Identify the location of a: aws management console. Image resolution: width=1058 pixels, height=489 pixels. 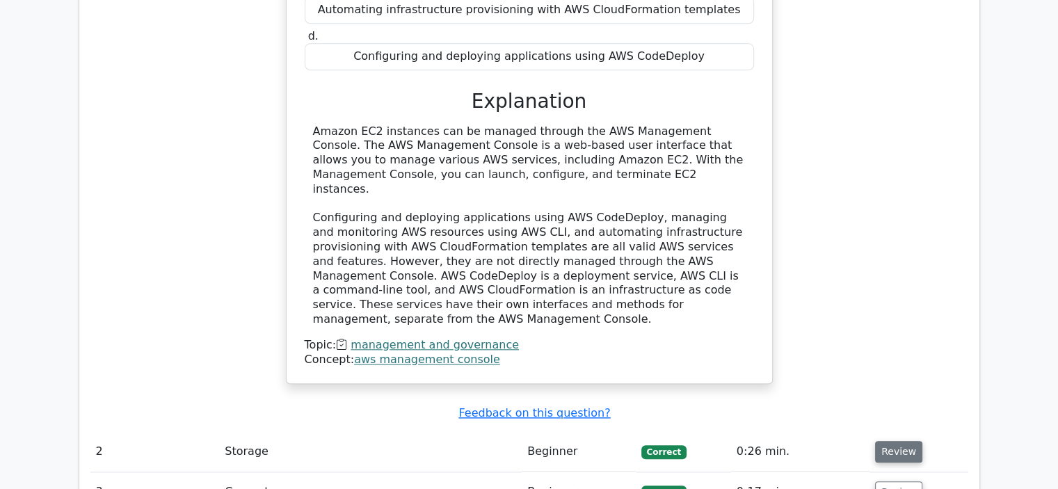
(427, 359).